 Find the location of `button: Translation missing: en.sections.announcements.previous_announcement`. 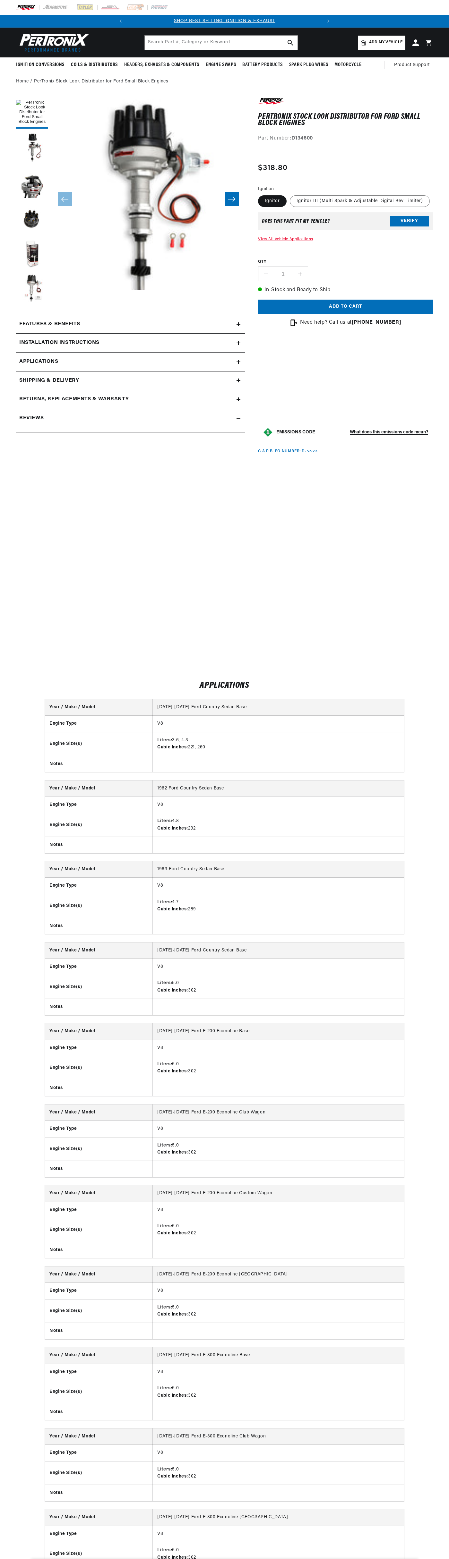

button: Translation missing: en.sections.announcements.previous_announcement is located at coordinates (121, 21).